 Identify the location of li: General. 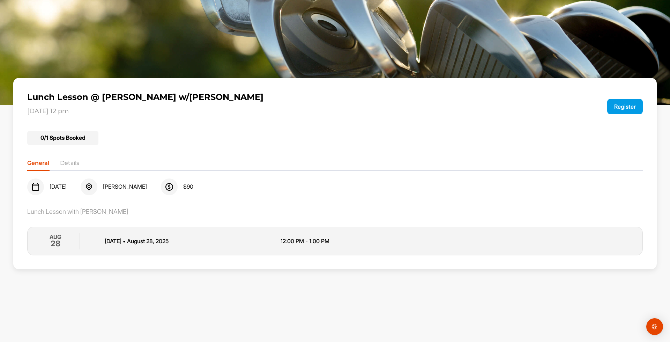
(38, 164).